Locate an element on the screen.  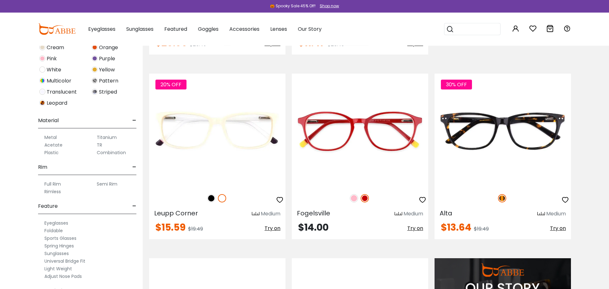
img: Multicolor is located at coordinates (42, 81).